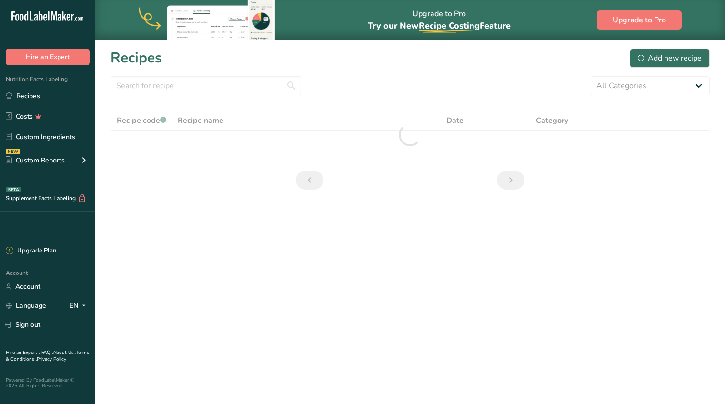 The height and width of the screenshot is (404, 725). I want to click on a: About Us ., so click(64, 353).